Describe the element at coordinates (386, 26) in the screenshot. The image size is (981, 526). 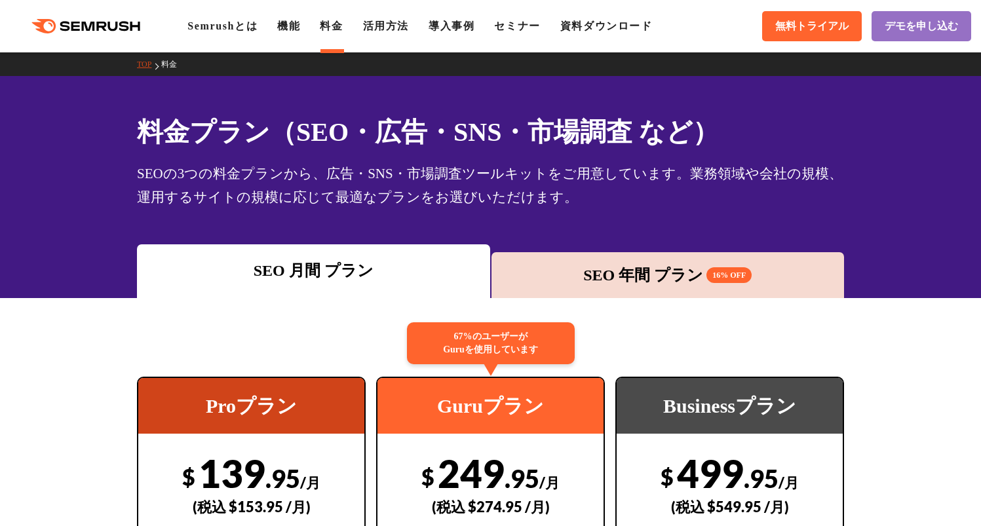
I see `a: 活用方法` at that location.